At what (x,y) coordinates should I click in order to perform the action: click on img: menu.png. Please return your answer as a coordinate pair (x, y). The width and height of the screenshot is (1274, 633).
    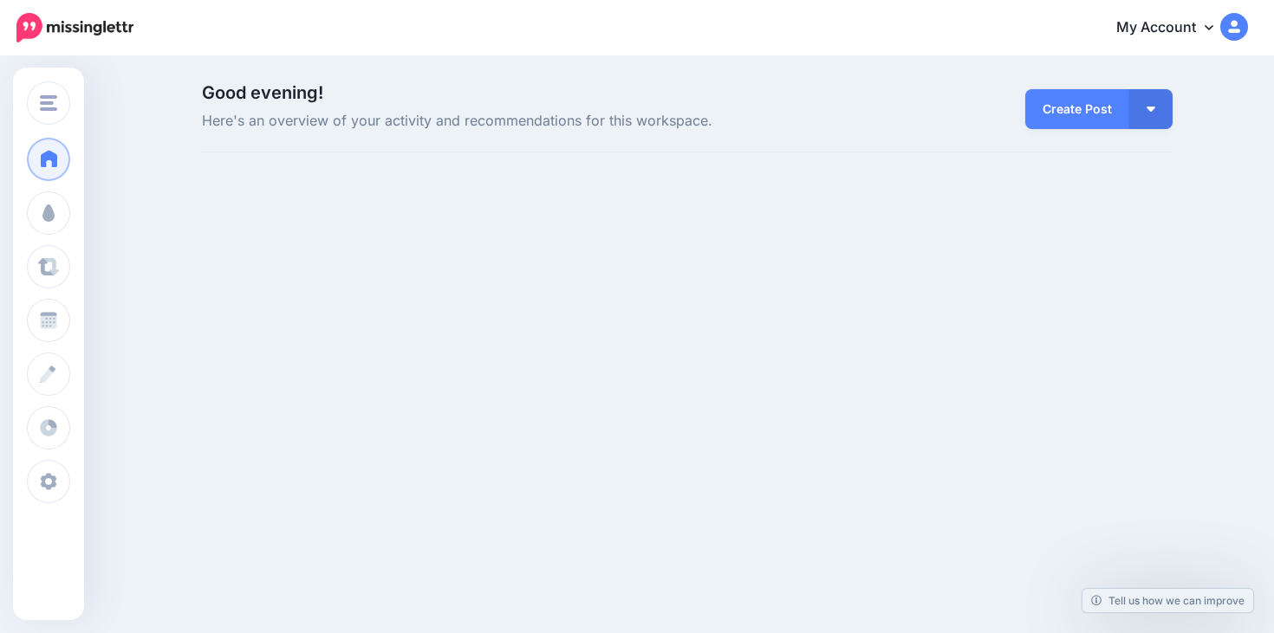
    Looking at the image, I should click on (49, 103).